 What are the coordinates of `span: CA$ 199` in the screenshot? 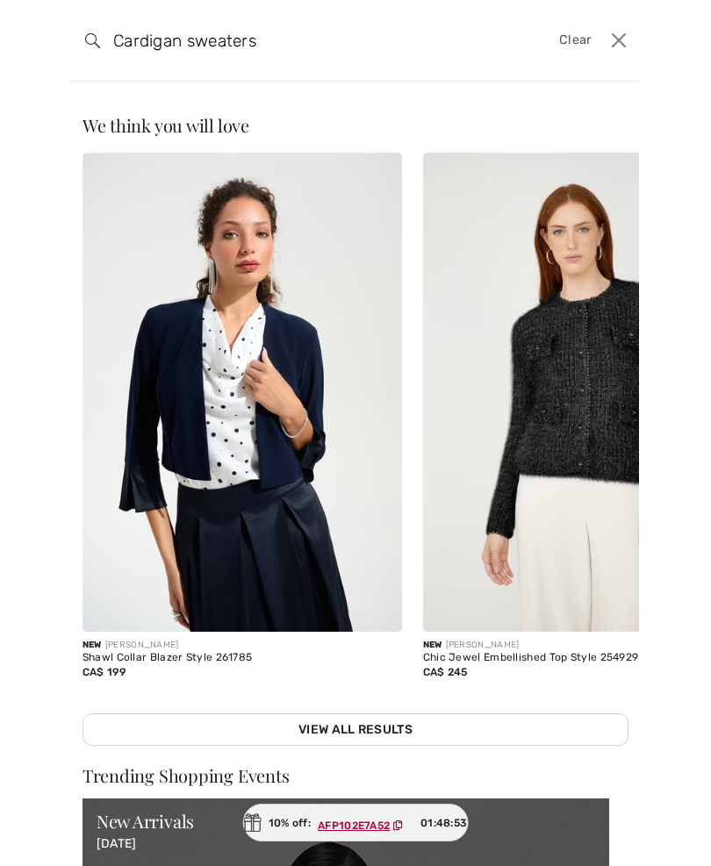 It's located at (104, 672).